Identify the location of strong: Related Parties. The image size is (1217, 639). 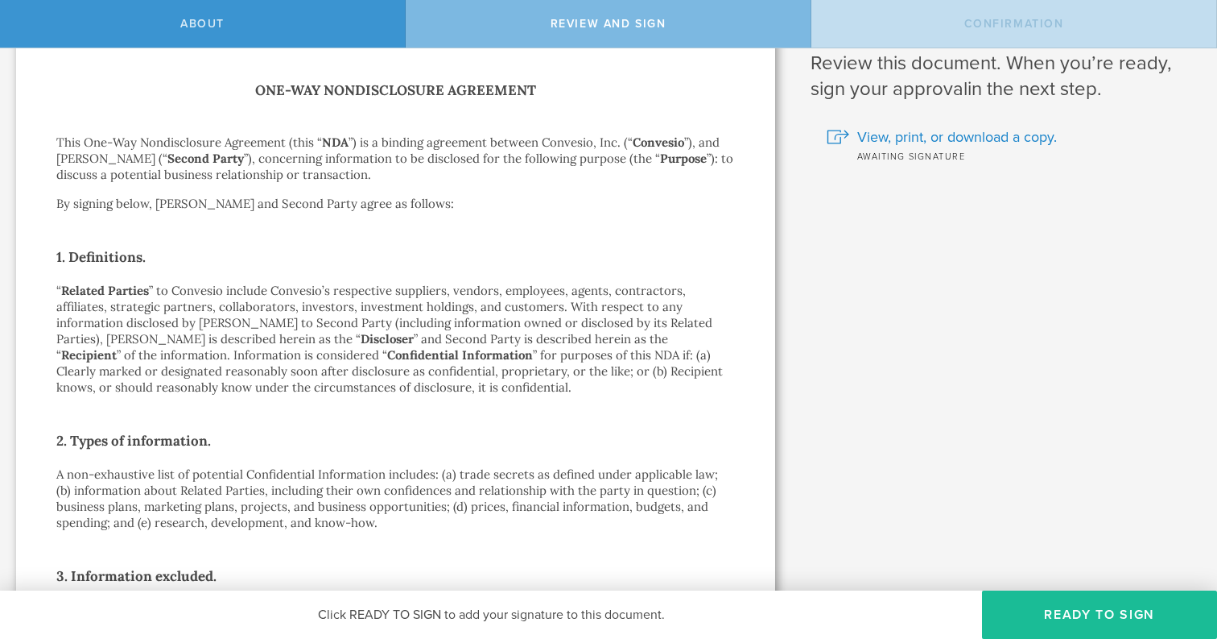
(105, 290).